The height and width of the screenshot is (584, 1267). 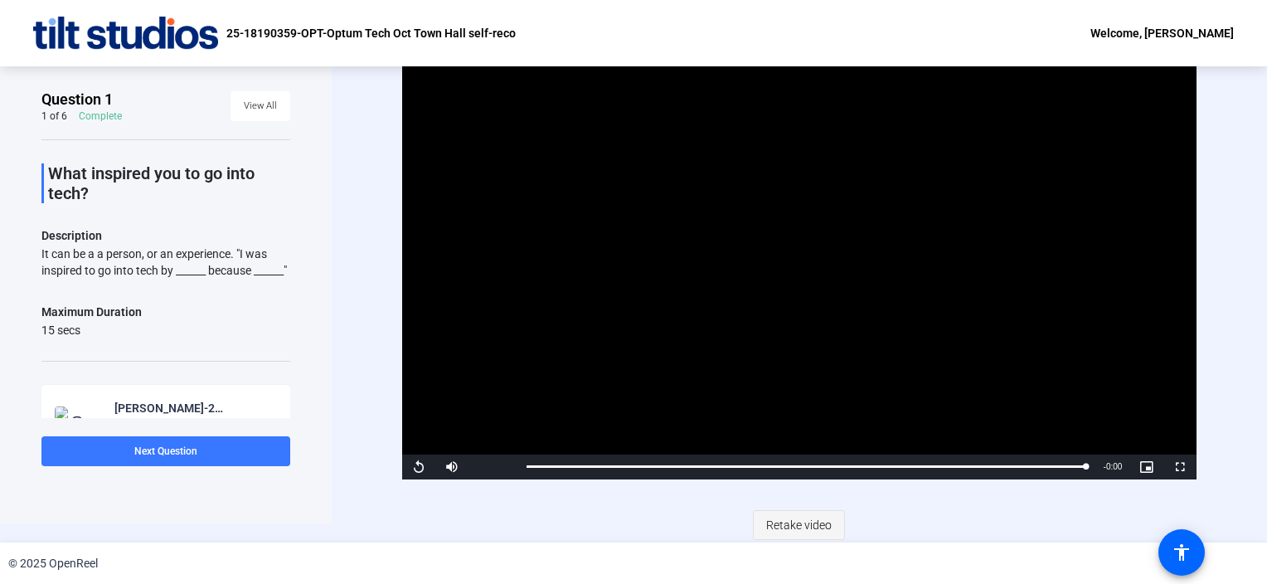 I want to click on span: View All, so click(x=260, y=106).